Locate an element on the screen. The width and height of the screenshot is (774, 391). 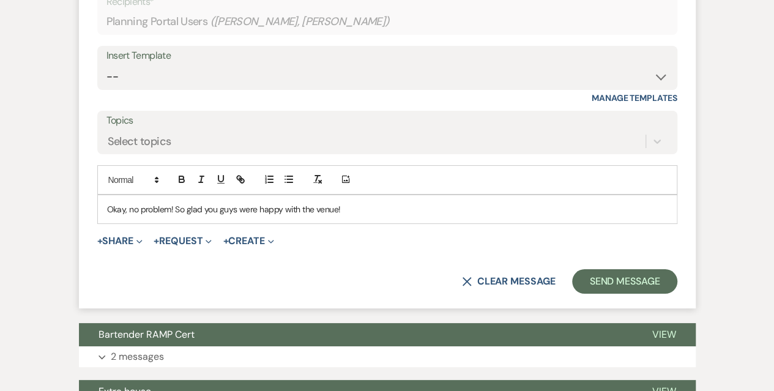
a: Manage Templates is located at coordinates (634, 98).